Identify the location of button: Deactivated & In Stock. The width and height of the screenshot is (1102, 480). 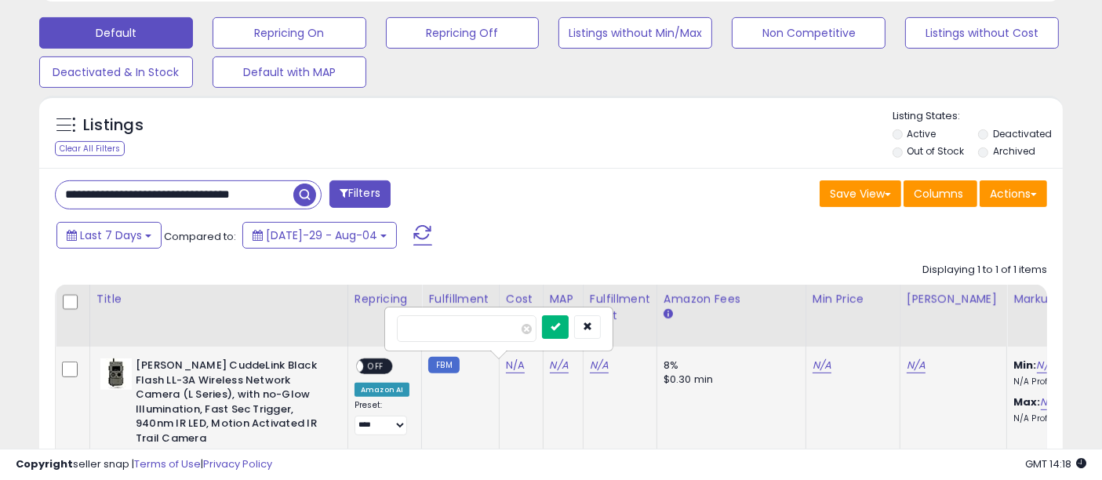
(116, 72).